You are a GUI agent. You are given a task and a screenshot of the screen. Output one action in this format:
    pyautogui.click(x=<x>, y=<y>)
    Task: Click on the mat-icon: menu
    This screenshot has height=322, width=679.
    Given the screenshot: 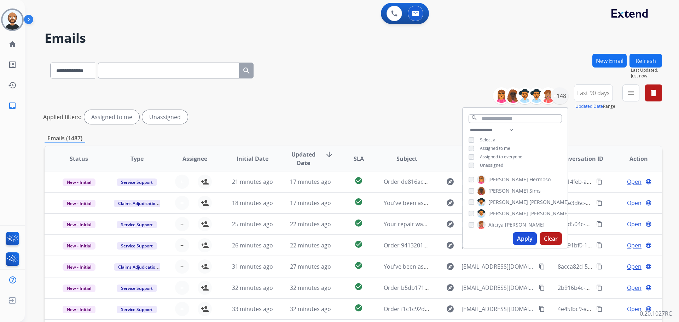 What is the action you would take?
    pyautogui.click(x=631, y=93)
    